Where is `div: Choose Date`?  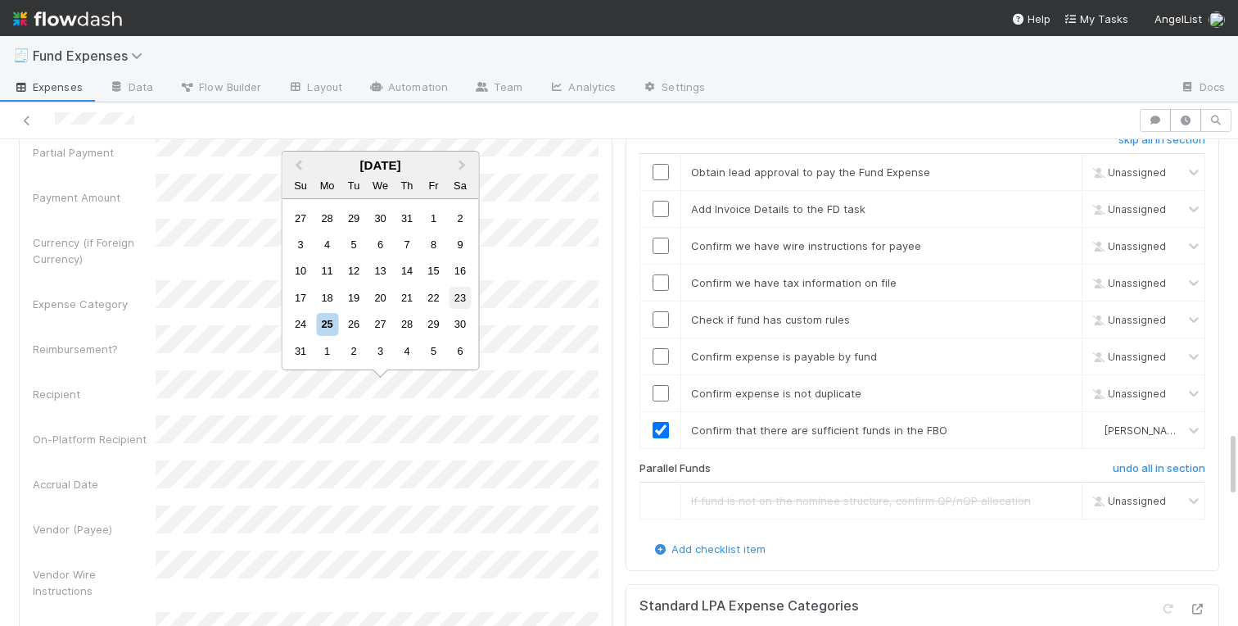
div: Choose Date is located at coordinates (381, 260).